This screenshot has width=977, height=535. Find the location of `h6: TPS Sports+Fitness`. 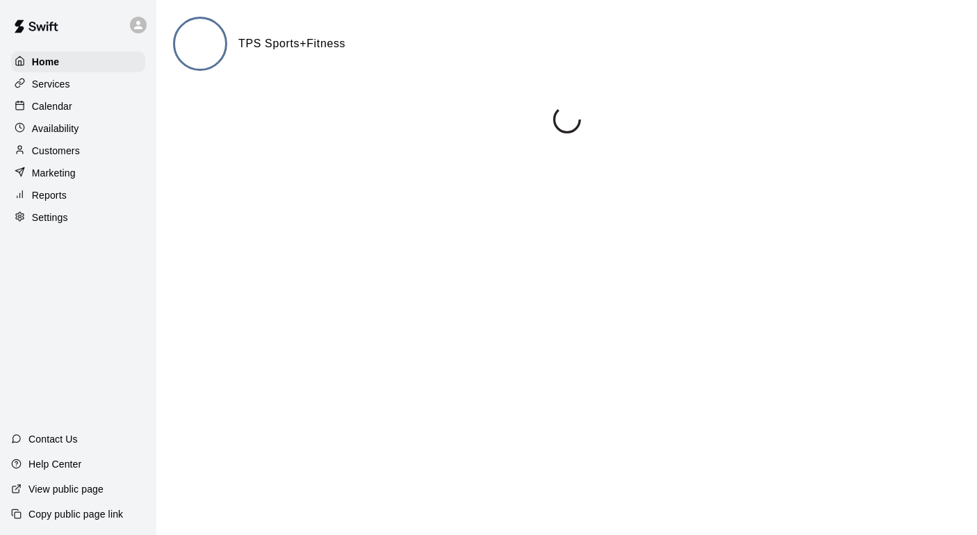

h6: TPS Sports+Fitness is located at coordinates (292, 44).